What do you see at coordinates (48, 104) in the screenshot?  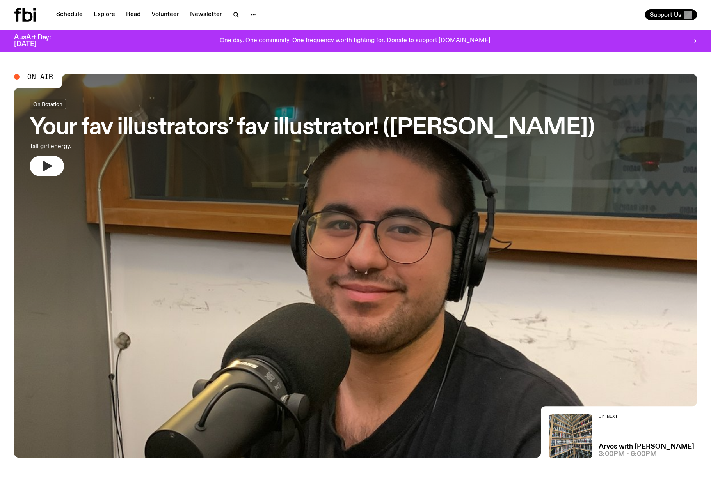 I see `span: On Rotation` at bounding box center [48, 104].